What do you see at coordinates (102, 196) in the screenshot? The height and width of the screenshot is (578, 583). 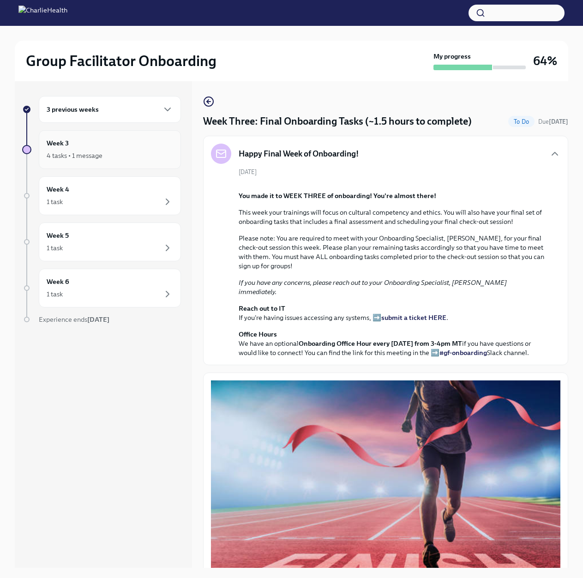 I see `a: Week 41 task` at bounding box center [102, 196].